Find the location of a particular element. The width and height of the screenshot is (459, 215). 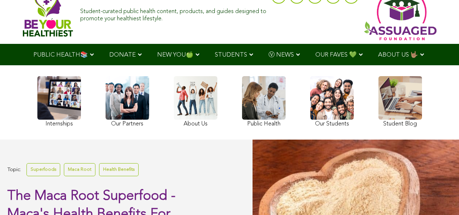

div: Student-curated public health content, products, and guides designed to promote your healthiest l... is located at coordinates (174, 13).